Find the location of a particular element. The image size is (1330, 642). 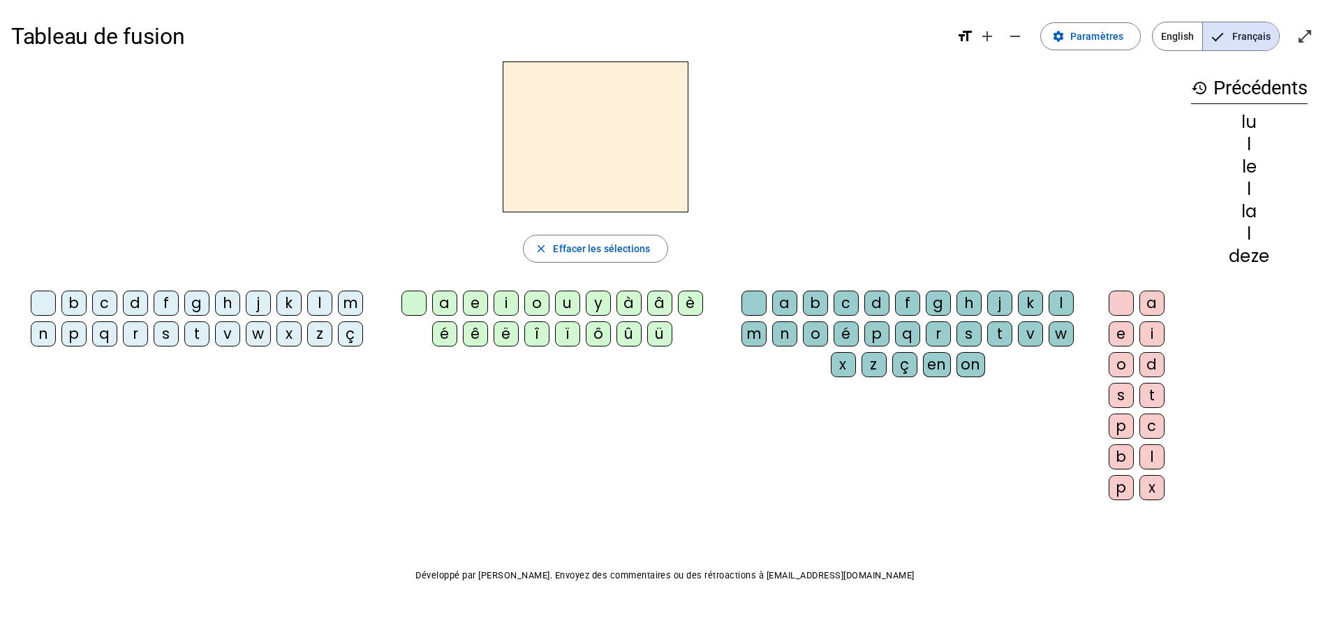

div: ë is located at coordinates (506, 334).